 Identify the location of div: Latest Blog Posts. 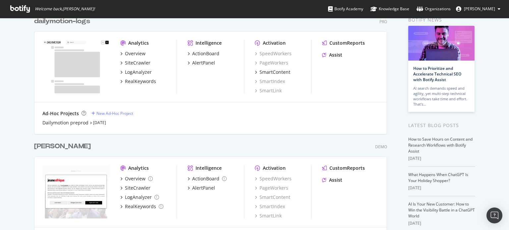
(441, 126).